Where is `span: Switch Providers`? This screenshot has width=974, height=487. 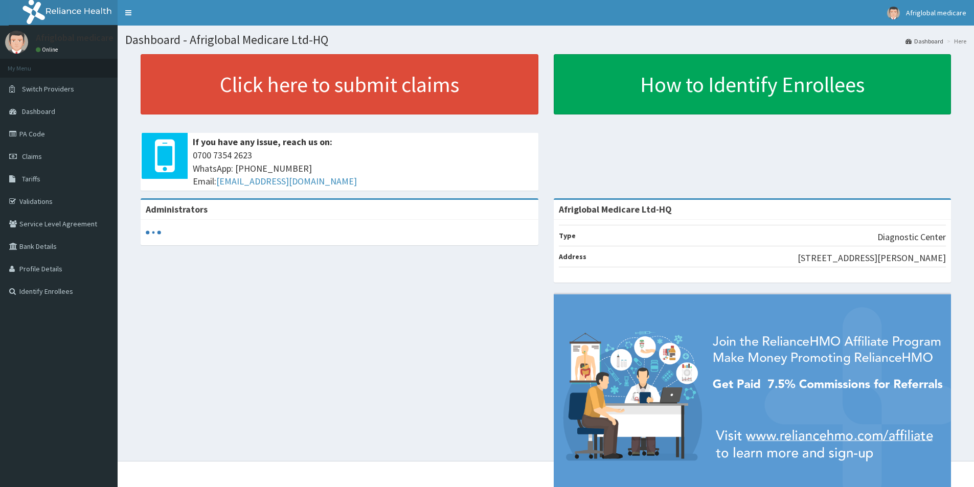 span: Switch Providers is located at coordinates (48, 89).